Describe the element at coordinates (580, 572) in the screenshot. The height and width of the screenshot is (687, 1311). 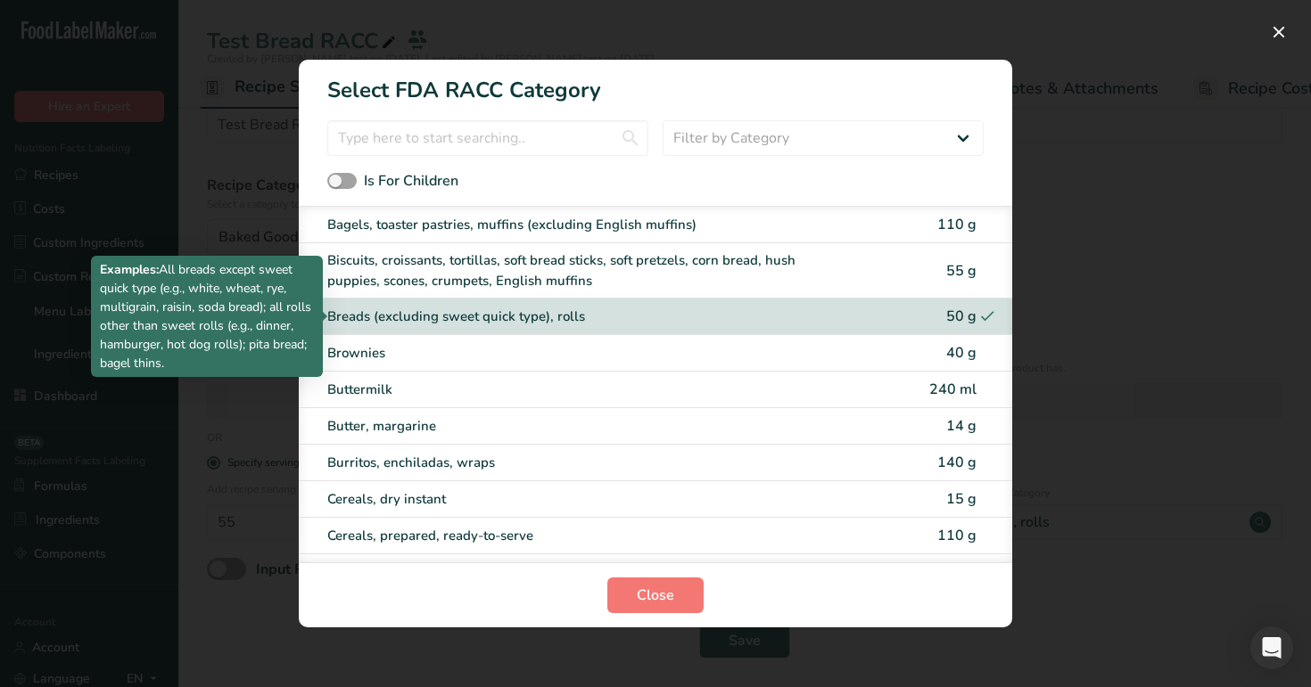
I see `div: Cakes, heavyweight` at that location.